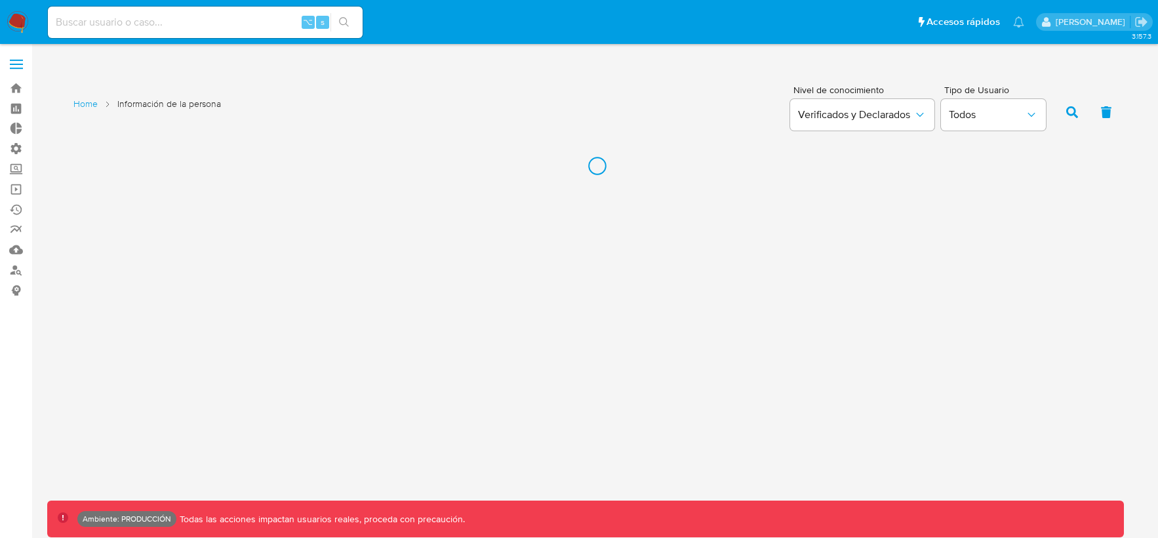 This screenshot has height=538, width=1158. Describe the element at coordinates (1018, 22) in the screenshot. I see `a: Notificaciones` at that location.